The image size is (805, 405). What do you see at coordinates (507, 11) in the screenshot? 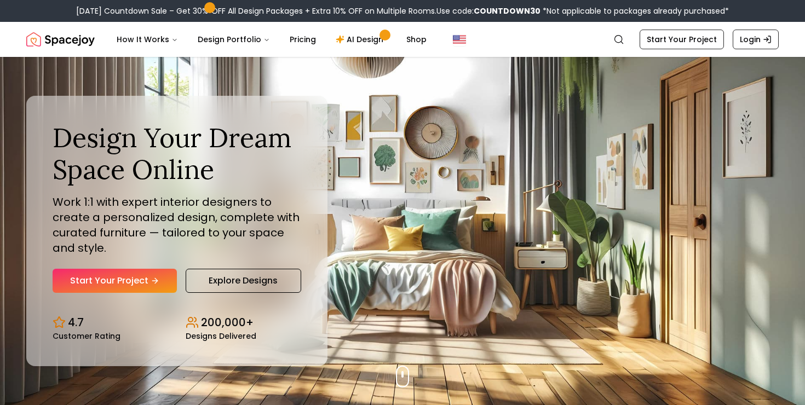
I see `b: COUNTDOWN30` at bounding box center [507, 11].